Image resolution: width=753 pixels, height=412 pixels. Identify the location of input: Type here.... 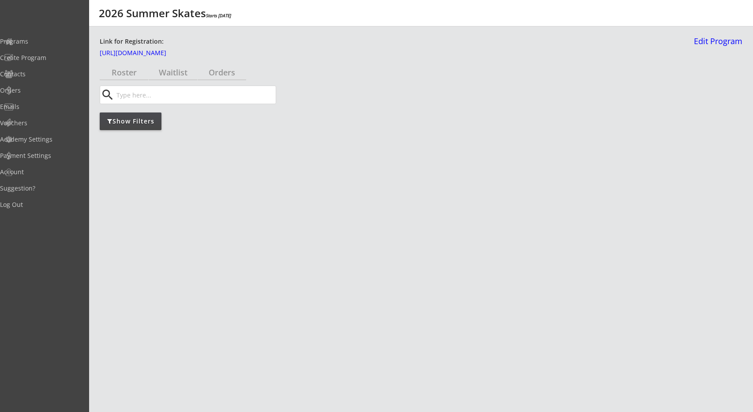
(195, 95).